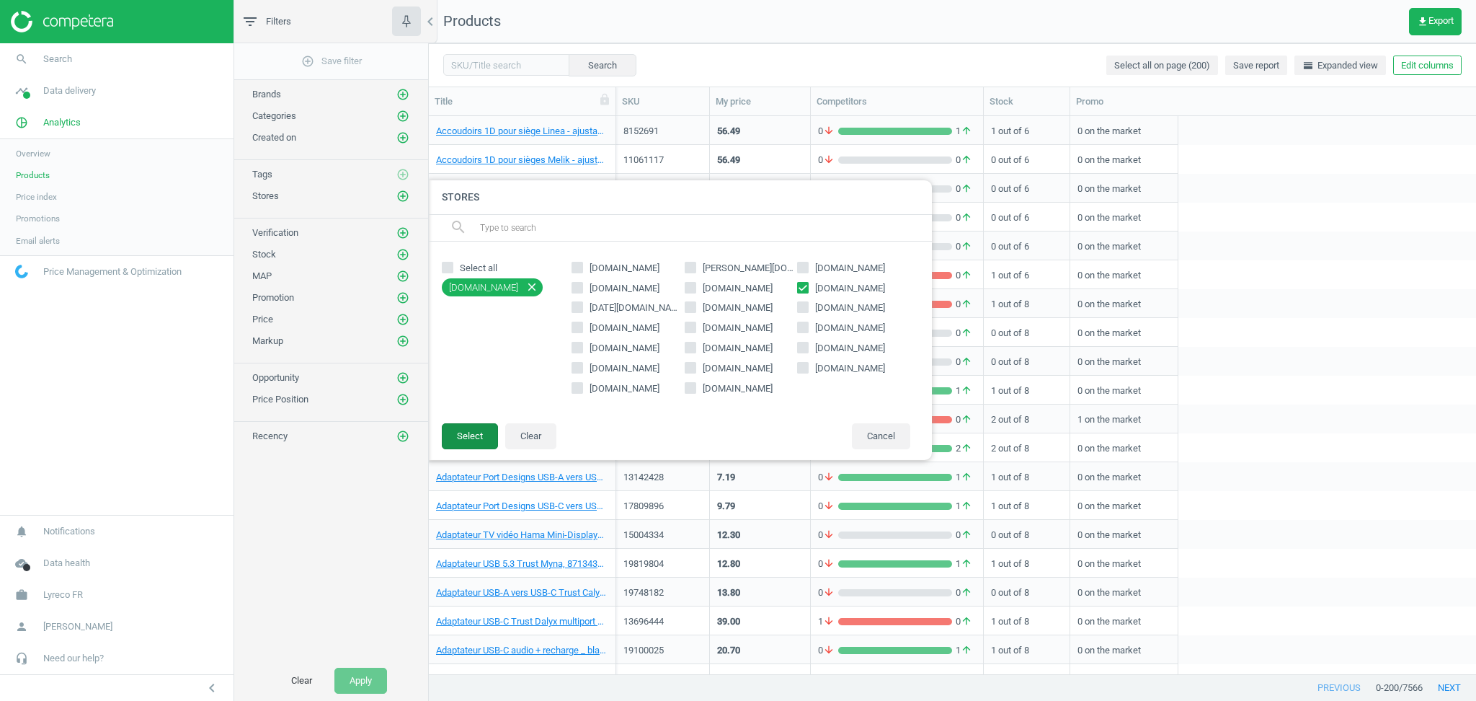 This screenshot has height=701, width=1476. What do you see at coordinates (69, 91) in the screenshot?
I see `span: Data delivery` at bounding box center [69, 91].